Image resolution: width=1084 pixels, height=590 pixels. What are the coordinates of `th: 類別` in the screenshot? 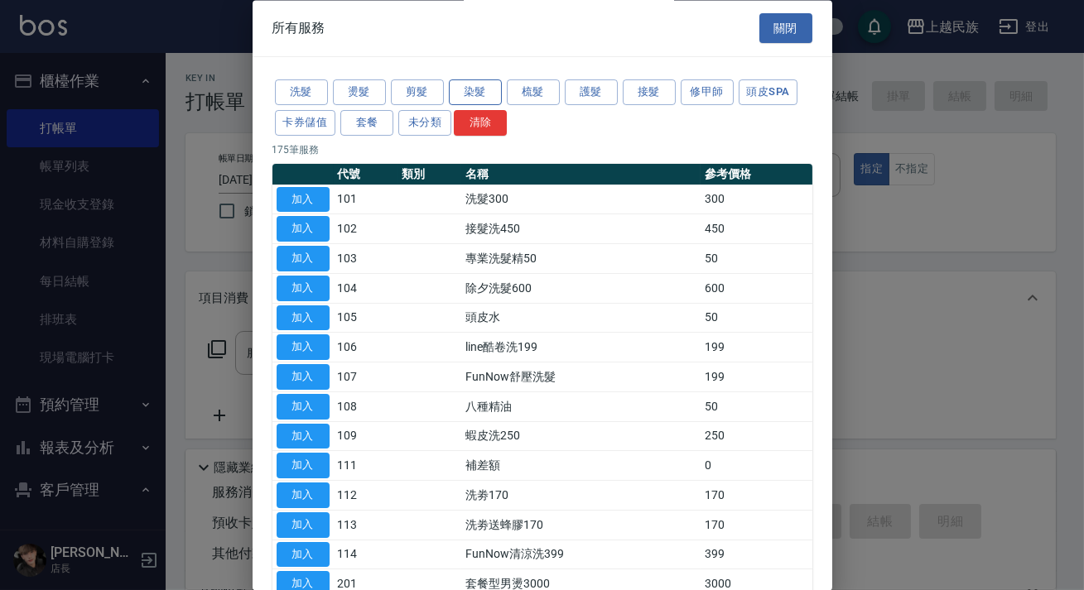 It's located at (429, 175).